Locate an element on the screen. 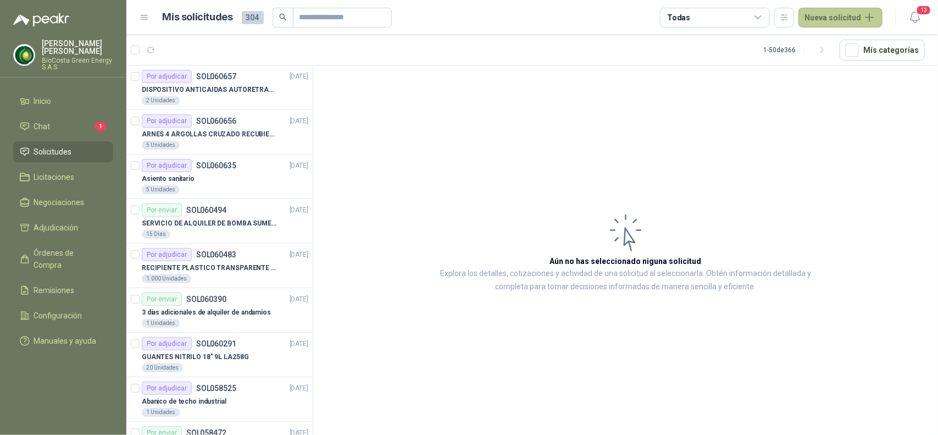  span: Configuración is located at coordinates (58, 315).